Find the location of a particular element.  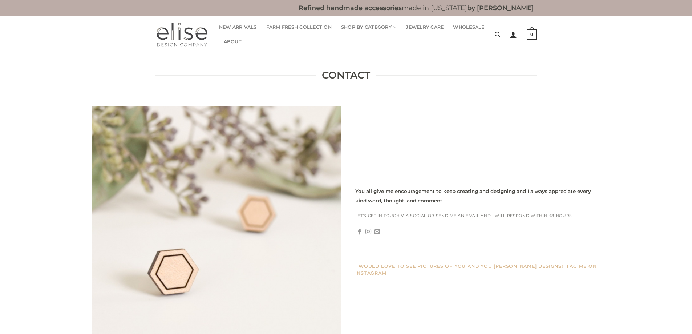

a: New Arrivals is located at coordinates (238, 27).